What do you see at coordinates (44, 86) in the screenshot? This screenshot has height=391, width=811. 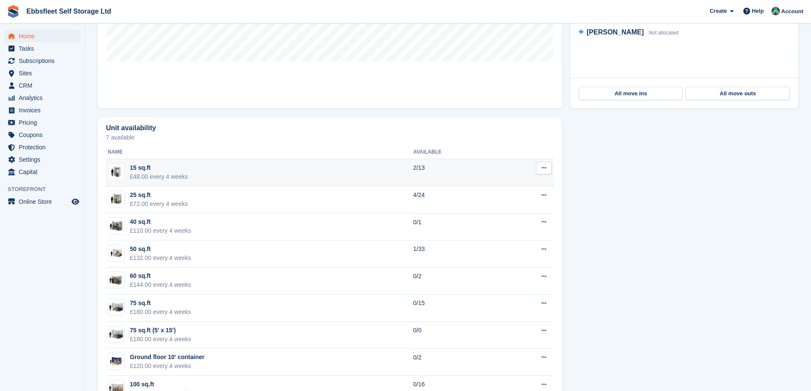 I see `span: CRM` at bounding box center [44, 86].